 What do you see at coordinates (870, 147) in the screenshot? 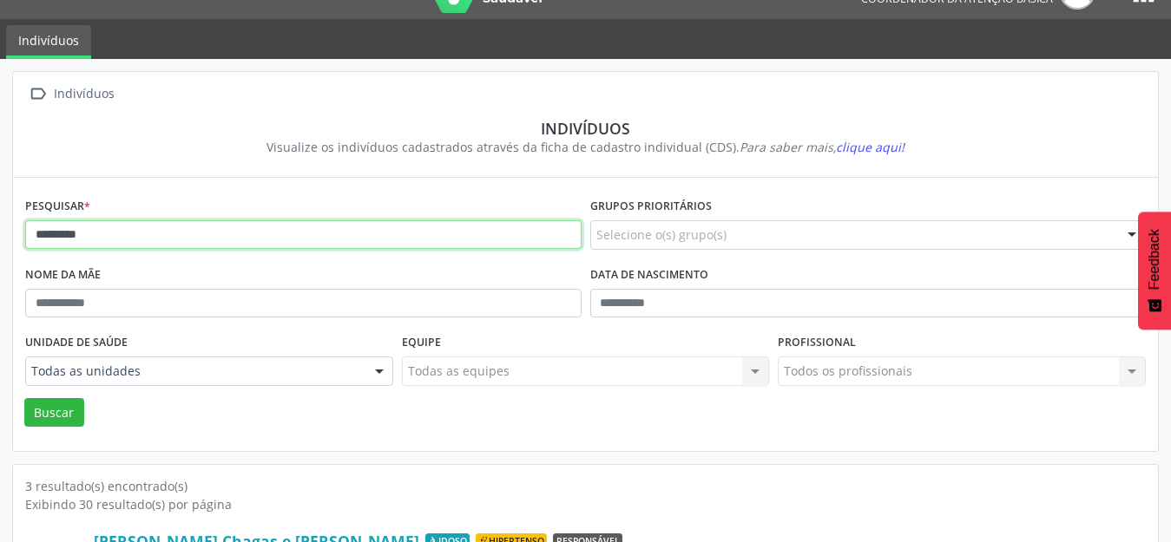
I see `span: clique aqui!` at bounding box center [870, 147].